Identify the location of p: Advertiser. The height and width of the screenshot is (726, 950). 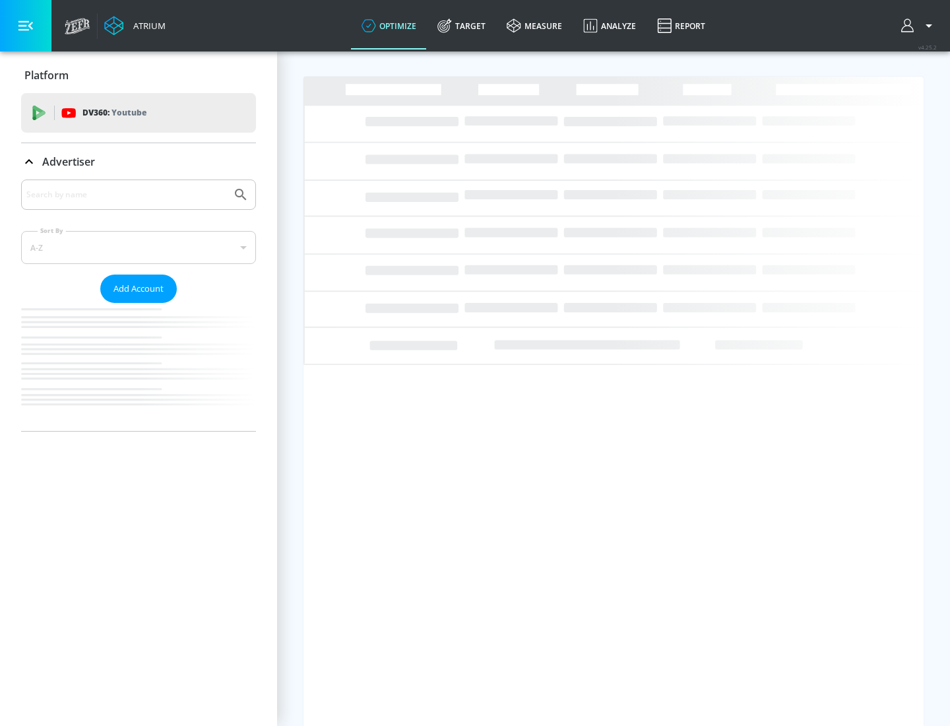
(69, 162).